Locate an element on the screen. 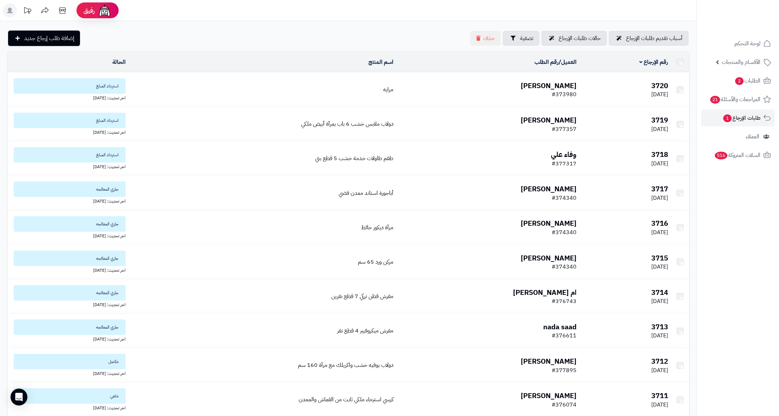 The width and height of the screenshot is (779, 416). span: حذف is located at coordinates (489, 38).